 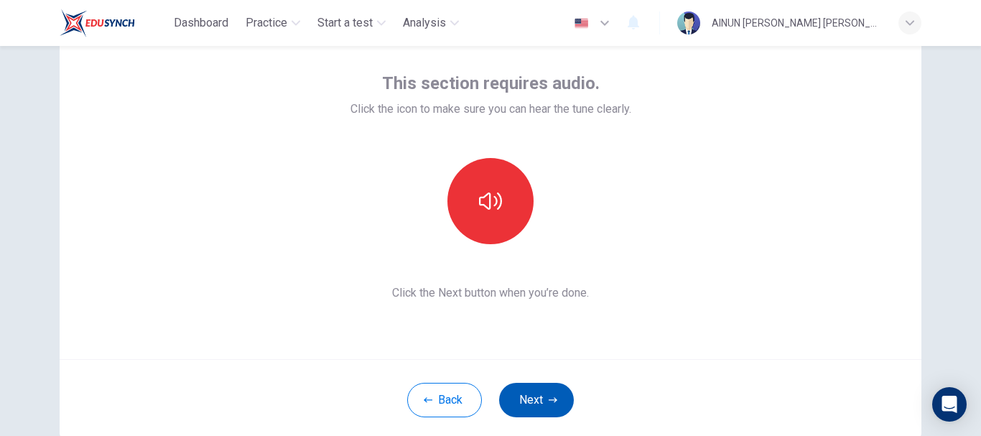 I want to click on span: This section requires audio., so click(x=491, y=83).